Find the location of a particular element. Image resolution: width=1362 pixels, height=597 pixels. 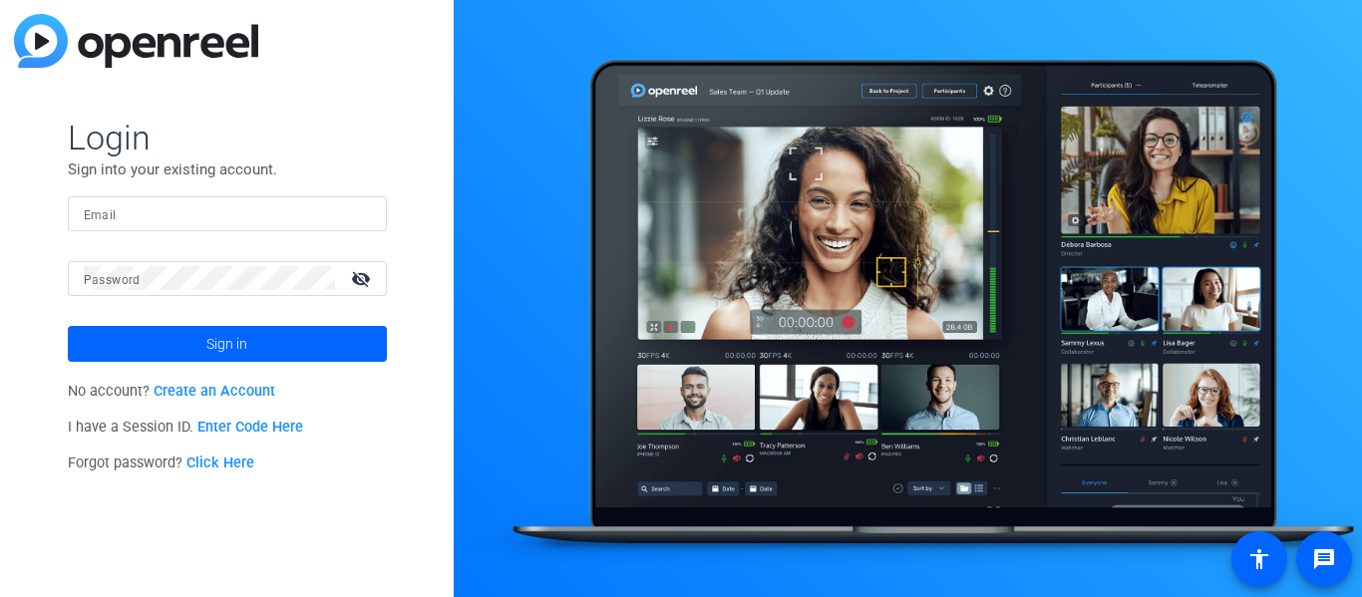

mat-label: Email is located at coordinates (100, 215).